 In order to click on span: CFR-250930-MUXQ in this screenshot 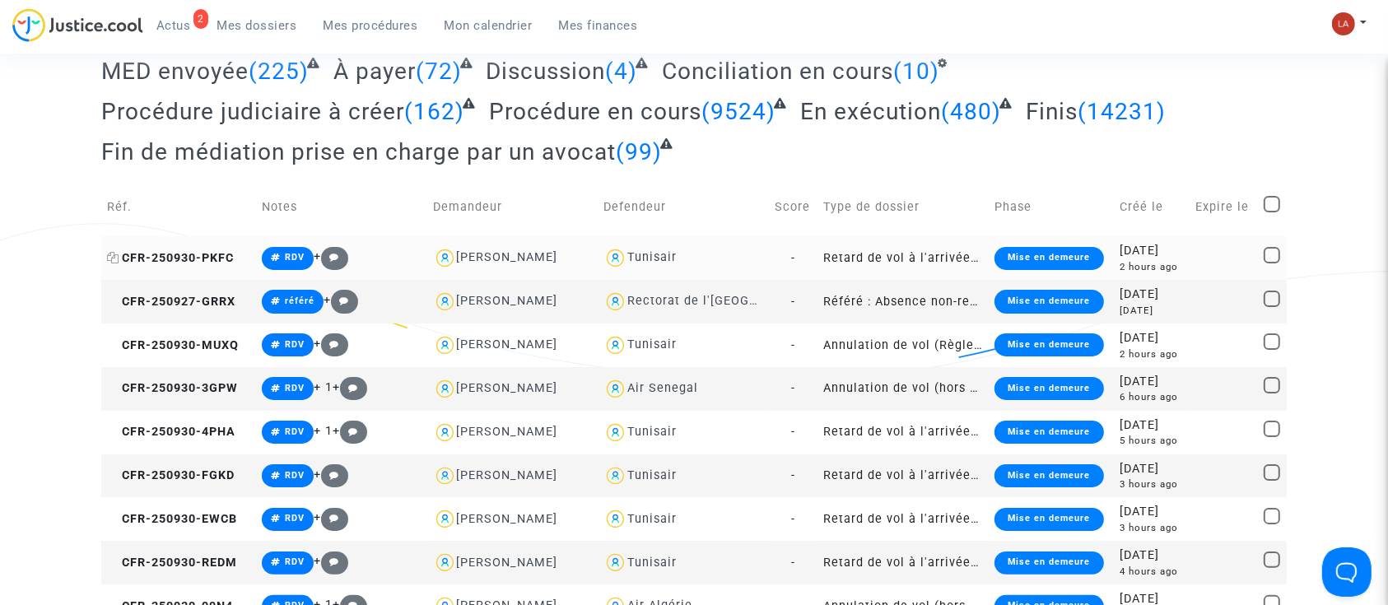, I will do `click(173, 345)`.